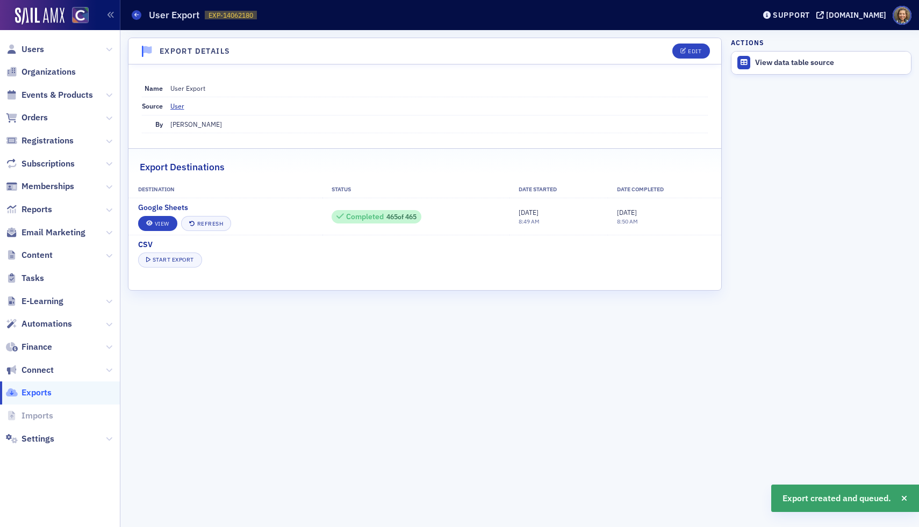 The width and height of the screenshot is (919, 527). Describe the element at coordinates (33, 49) in the screenshot. I see `span: Users` at that location.